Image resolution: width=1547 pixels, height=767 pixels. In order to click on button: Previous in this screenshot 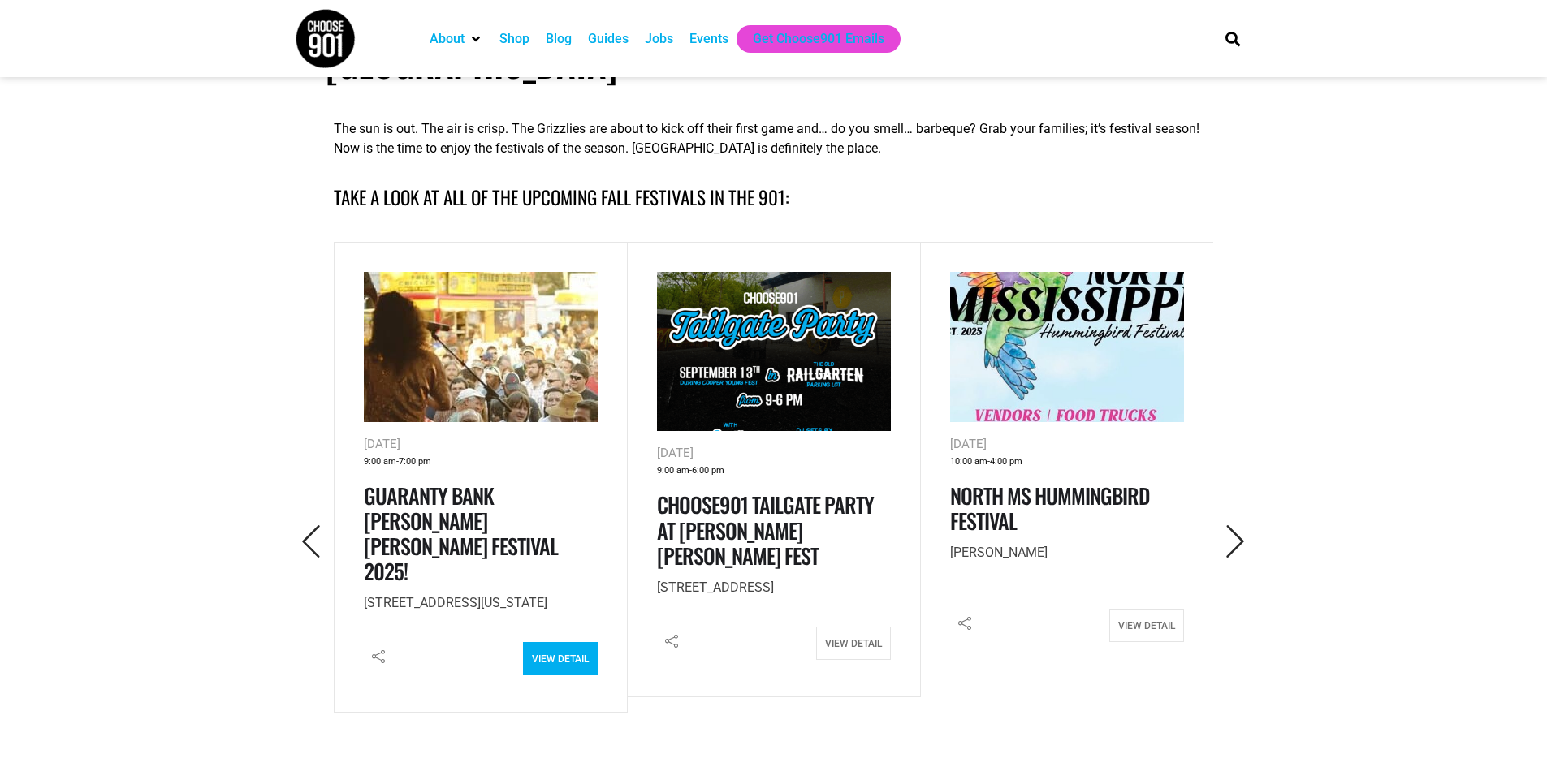, I will do `click(311, 543)`.